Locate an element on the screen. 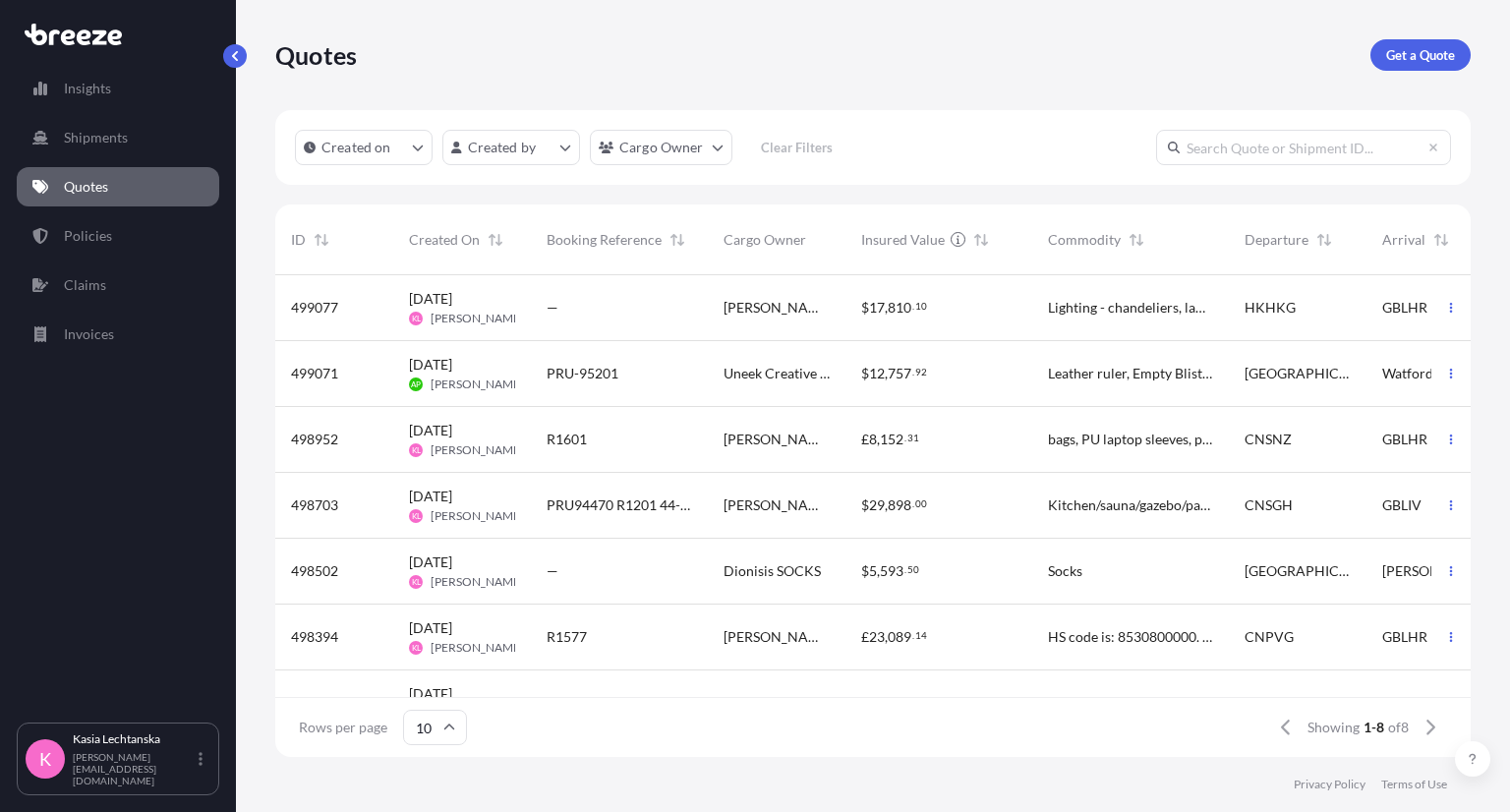 This screenshot has width=1510, height=812. a: Insights is located at coordinates (118, 89).